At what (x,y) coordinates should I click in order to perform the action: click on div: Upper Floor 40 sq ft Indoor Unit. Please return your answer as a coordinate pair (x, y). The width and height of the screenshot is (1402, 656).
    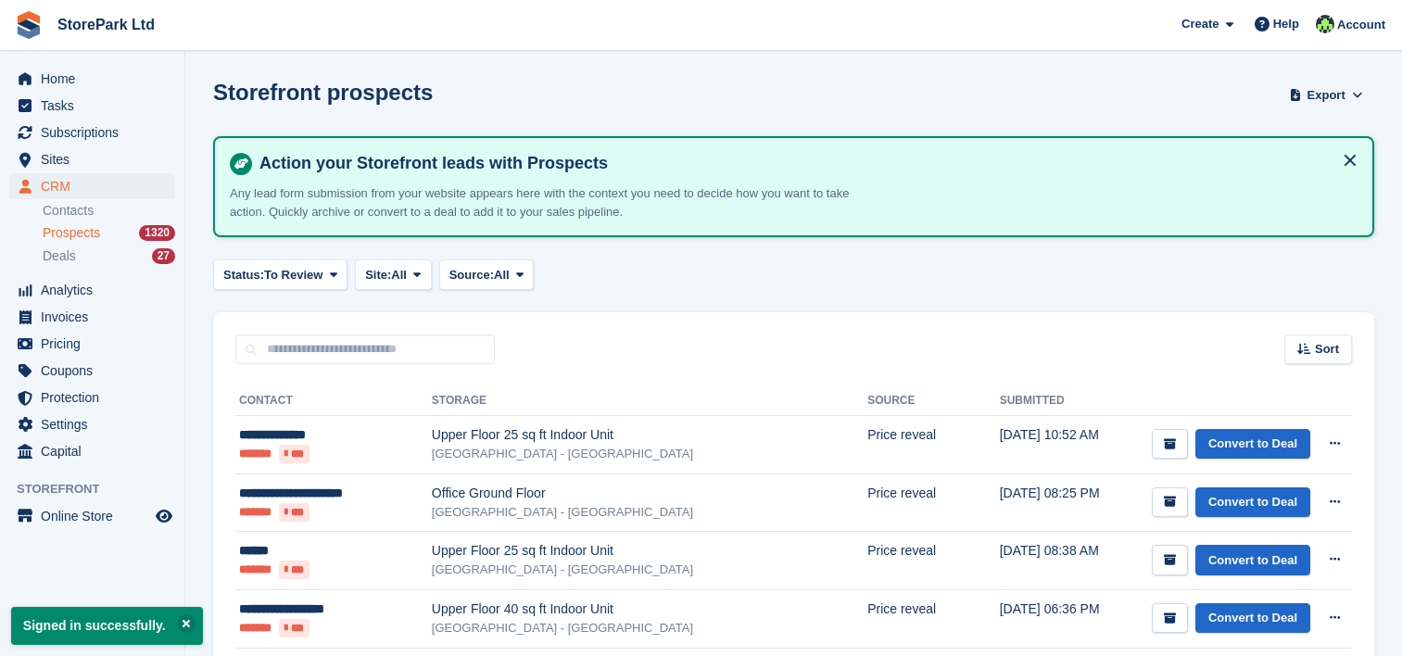
    Looking at the image, I should click on (650, 609).